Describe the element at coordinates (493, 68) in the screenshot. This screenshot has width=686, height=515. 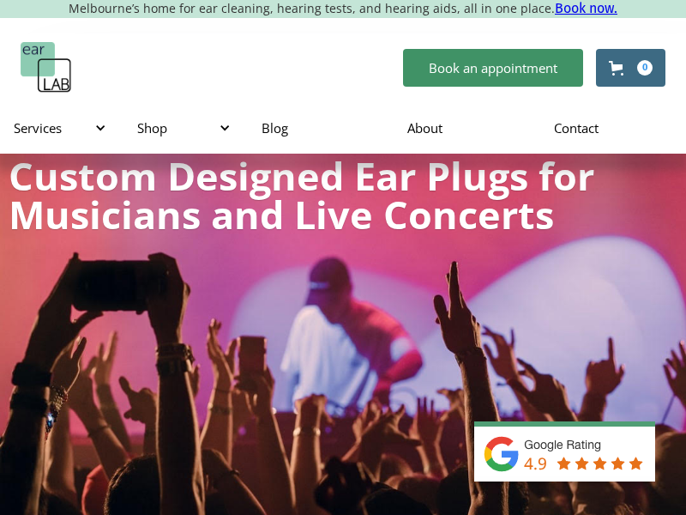
I see `a: Book an appointment` at that location.